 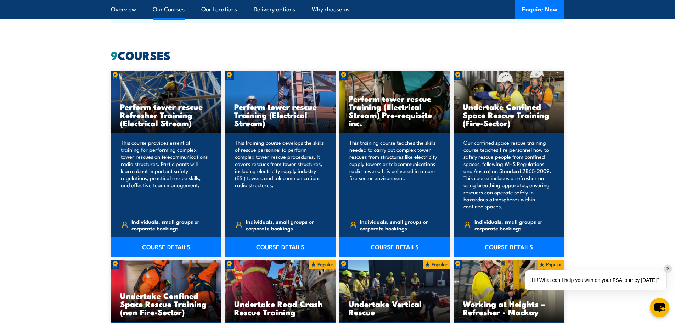 I want to click on strong: 9, so click(x=114, y=55).